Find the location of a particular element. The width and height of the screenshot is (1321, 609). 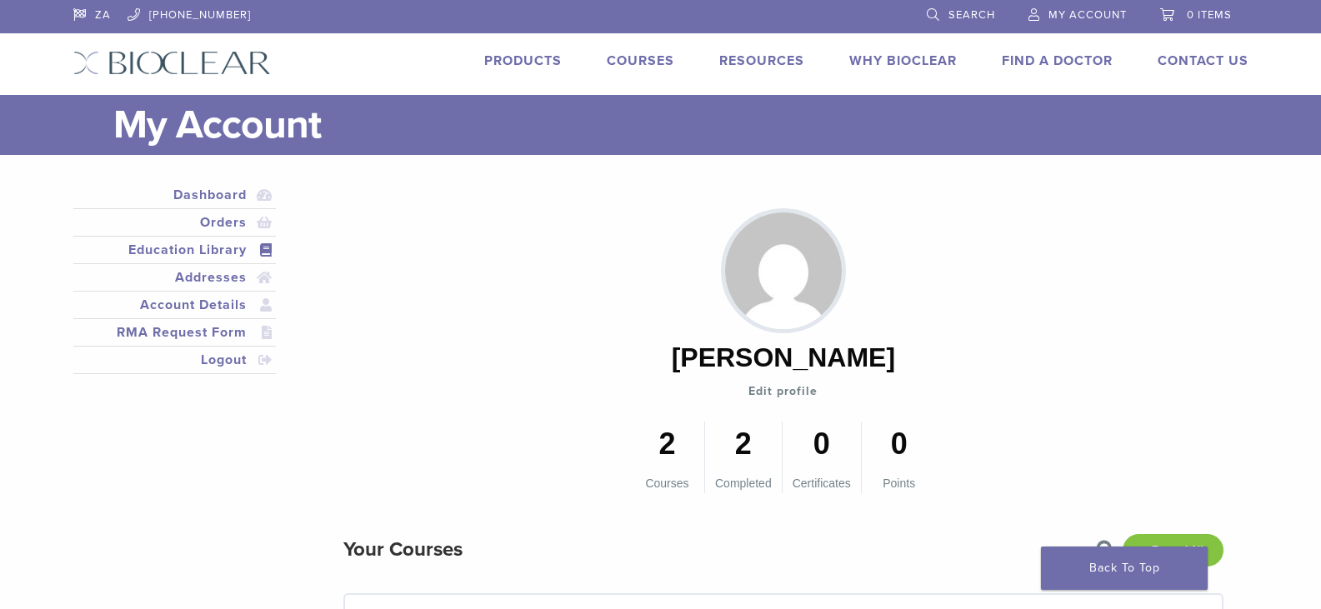

a: RMA Request Form is located at coordinates (175, 333).